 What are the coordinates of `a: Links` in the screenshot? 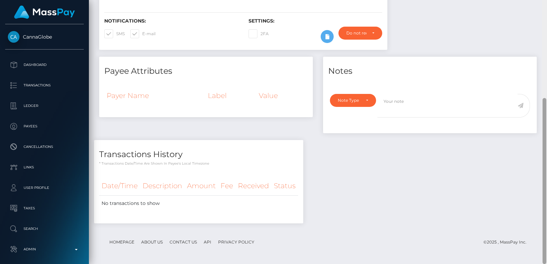 It's located at (44, 168).